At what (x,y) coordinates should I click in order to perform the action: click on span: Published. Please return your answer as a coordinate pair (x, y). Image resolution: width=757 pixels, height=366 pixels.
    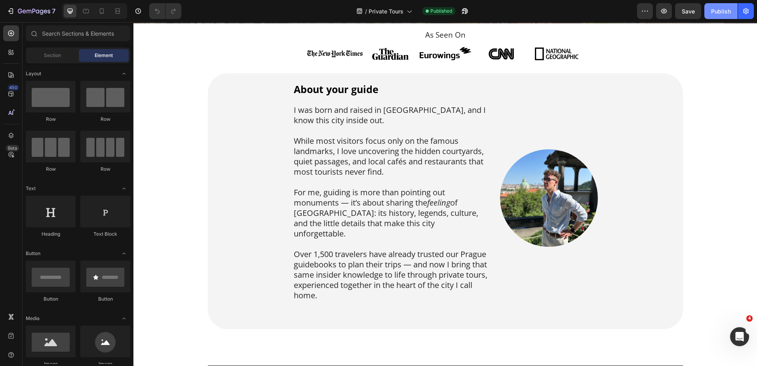
    Looking at the image, I should click on (441, 11).